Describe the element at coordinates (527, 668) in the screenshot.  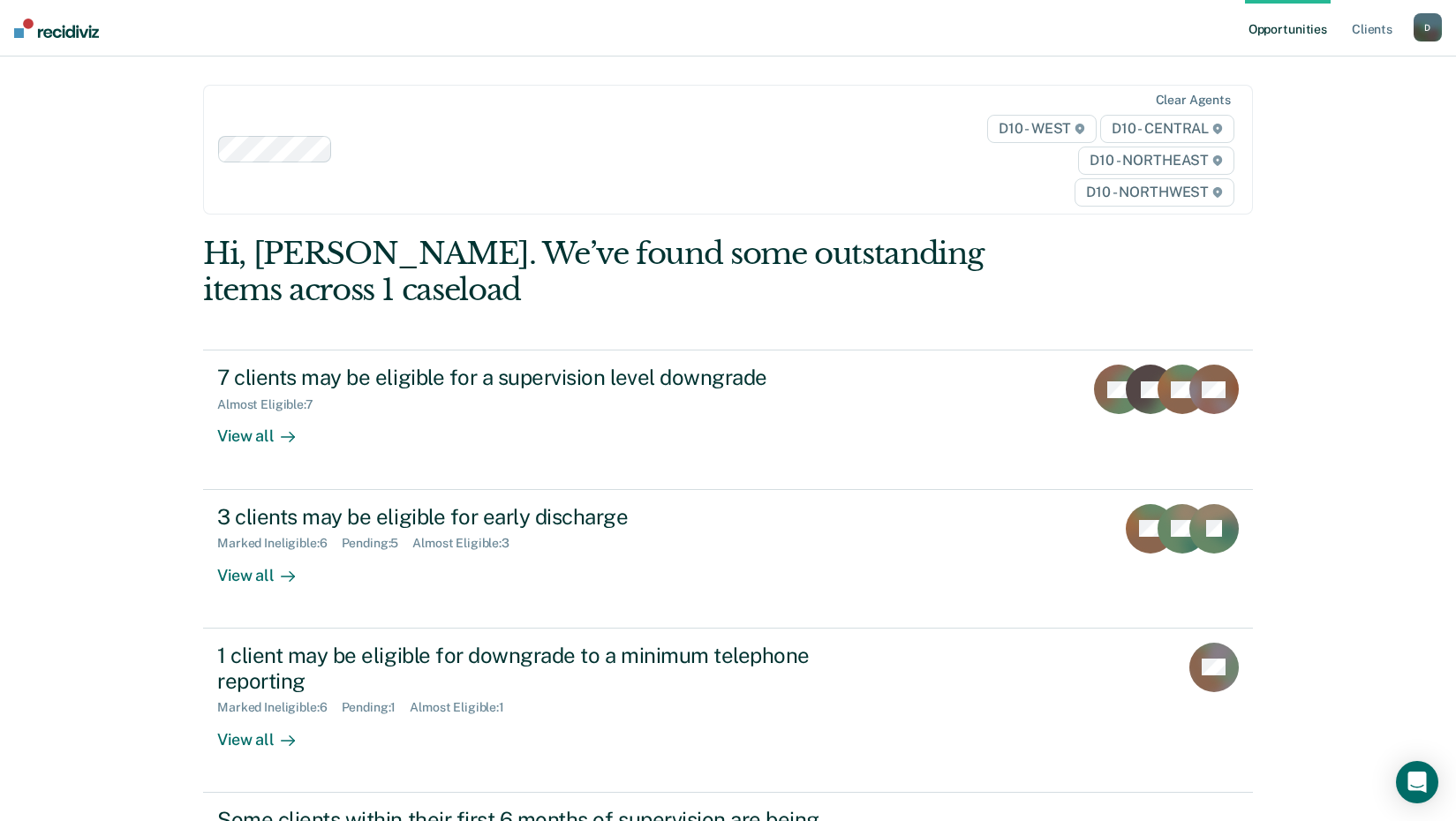
I see `div: 1 client may be eligible for downgrade to a minimum telephone reporting` at that location.